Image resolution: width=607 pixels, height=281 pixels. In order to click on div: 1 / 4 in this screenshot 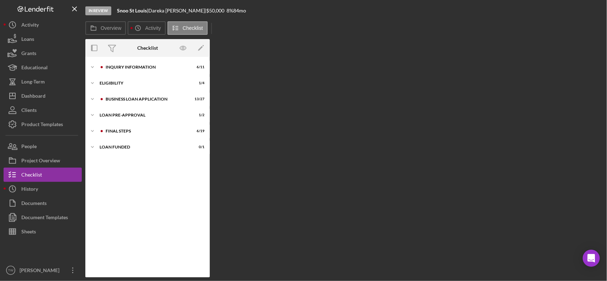, I will do `click(198, 83)`.